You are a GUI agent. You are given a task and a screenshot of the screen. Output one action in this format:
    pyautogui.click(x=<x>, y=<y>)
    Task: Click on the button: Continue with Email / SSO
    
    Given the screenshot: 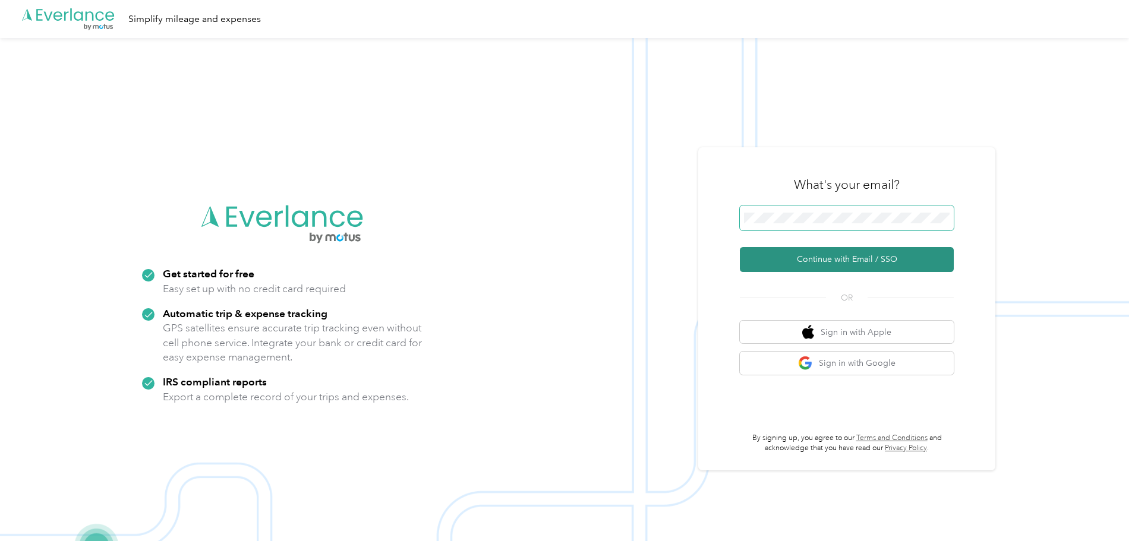 What is the action you would take?
    pyautogui.click(x=847, y=260)
    